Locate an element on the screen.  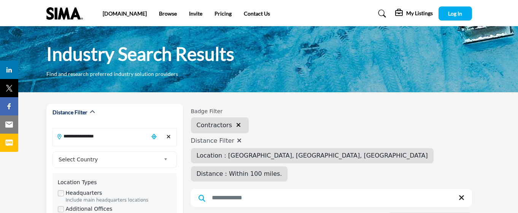
span: Log In is located at coordinates (454, 13).